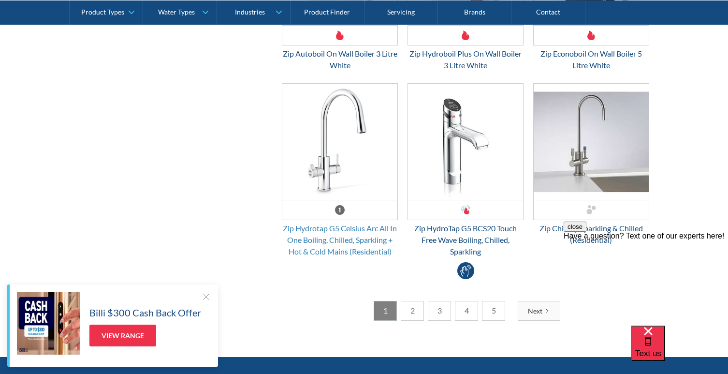  Describe the element at coordinates (591, 234) in the screenshot. I see `div: Zip Chilltap Sparkling & Chilled (Residential)` at that location.